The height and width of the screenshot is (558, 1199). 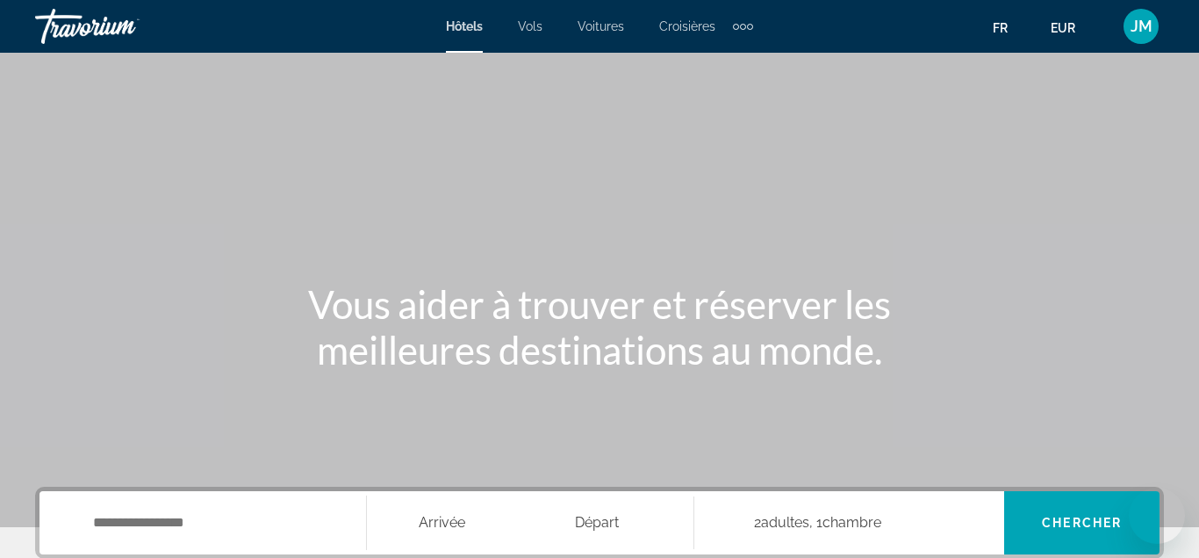 I want to click on a: Hôtels, so click(x=464, y=26).